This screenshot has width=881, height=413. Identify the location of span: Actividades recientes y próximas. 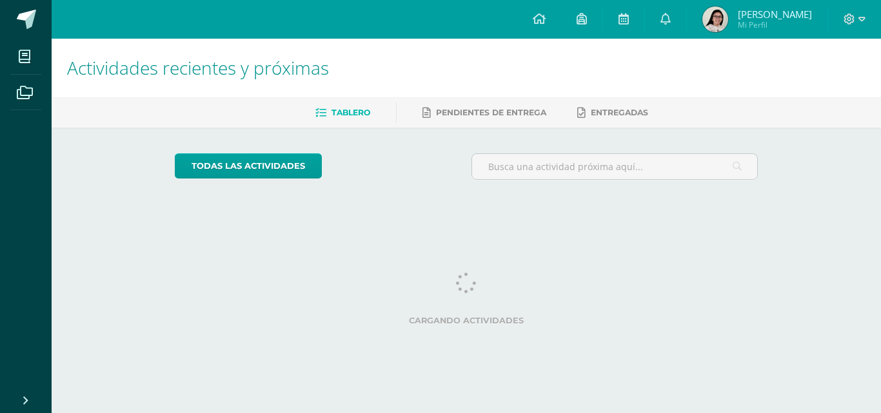
(198, 68).